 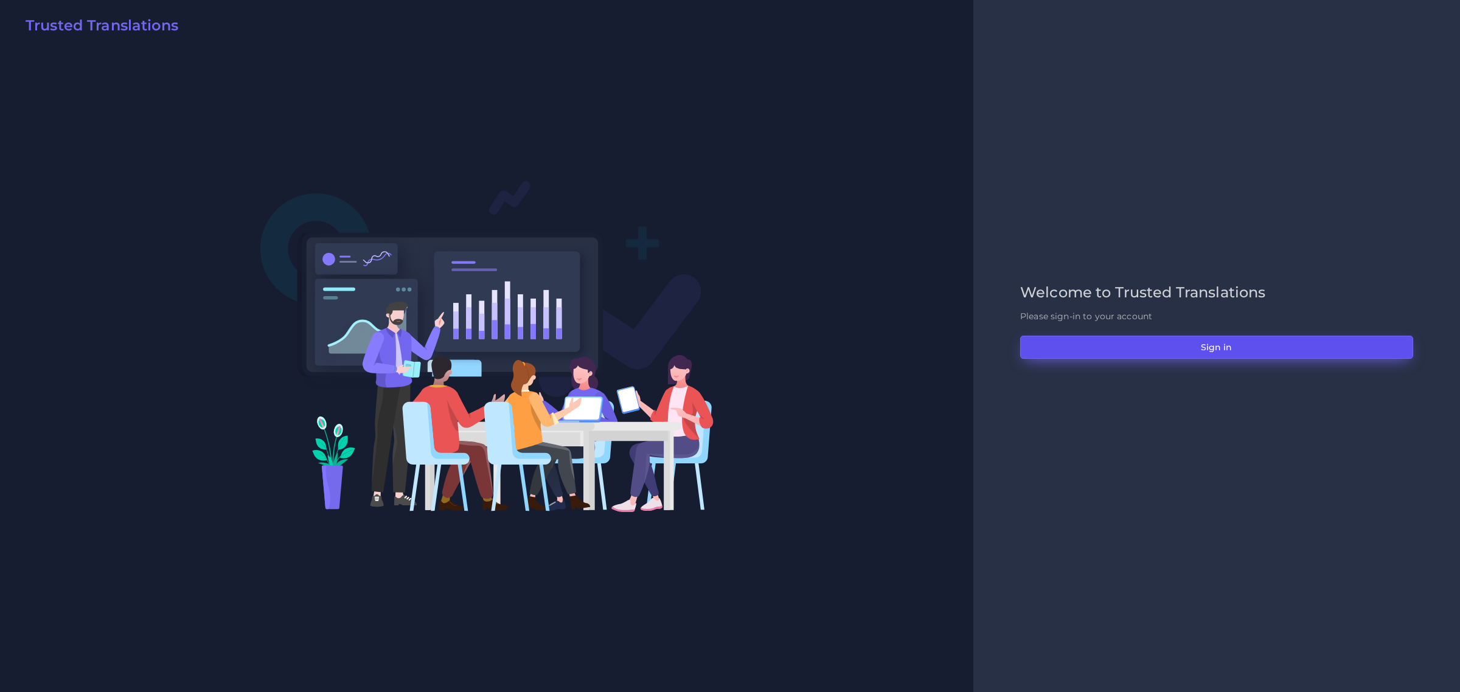 What do you see at coordinates (487, 346) in the screenshot?
I see `img: Login V2` at bounding box center [487, 346].